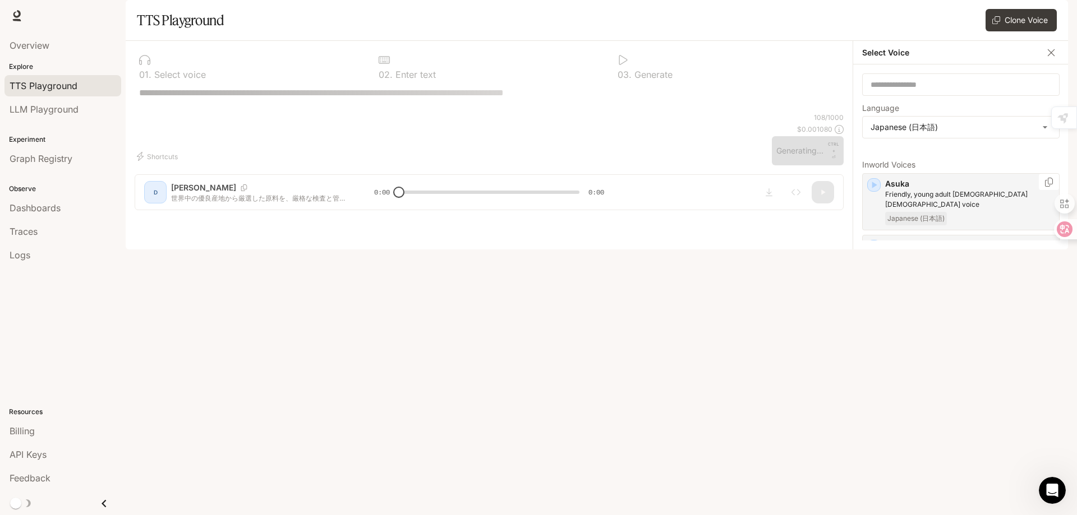 The height and width of the screenshot is (515, 1077). What do you see at coordinates (969, 200) in the screenshot?
I see `p: Friendly, young adult Japanese female voice` at bounding box center [969, 200].